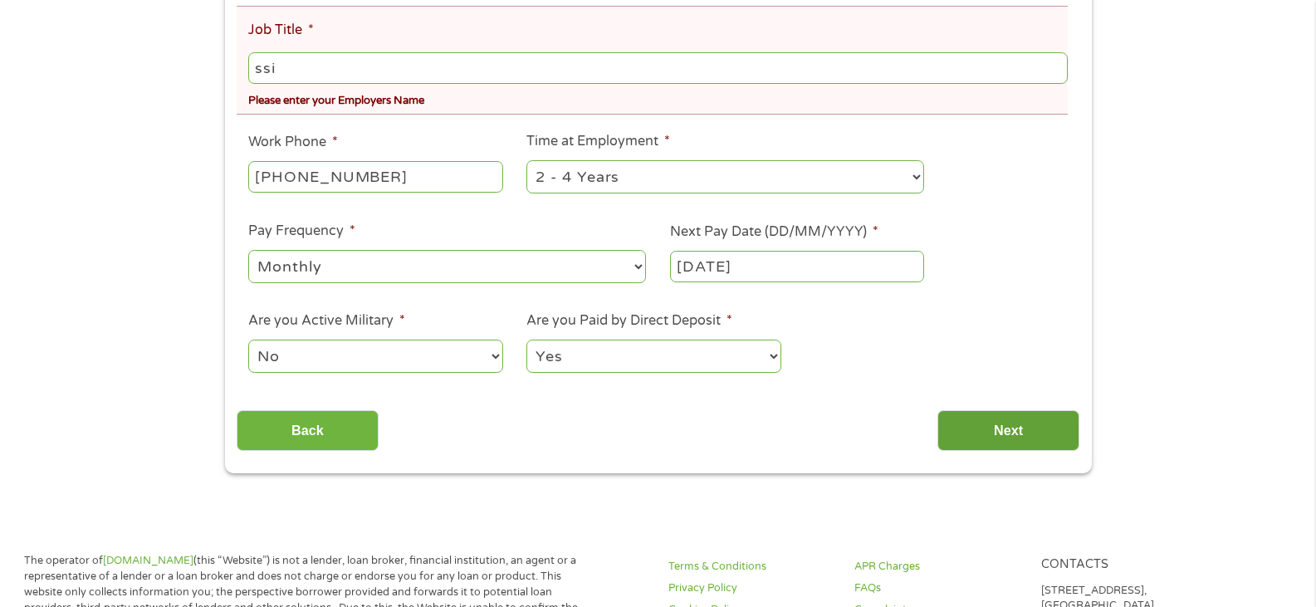 This screenshot has width=1316, height=607. What do you see at coordinates (629, 320) in the screenshot?
I see `label: Are you Paid by Direct Deposit` at bounding box center [629, 320].